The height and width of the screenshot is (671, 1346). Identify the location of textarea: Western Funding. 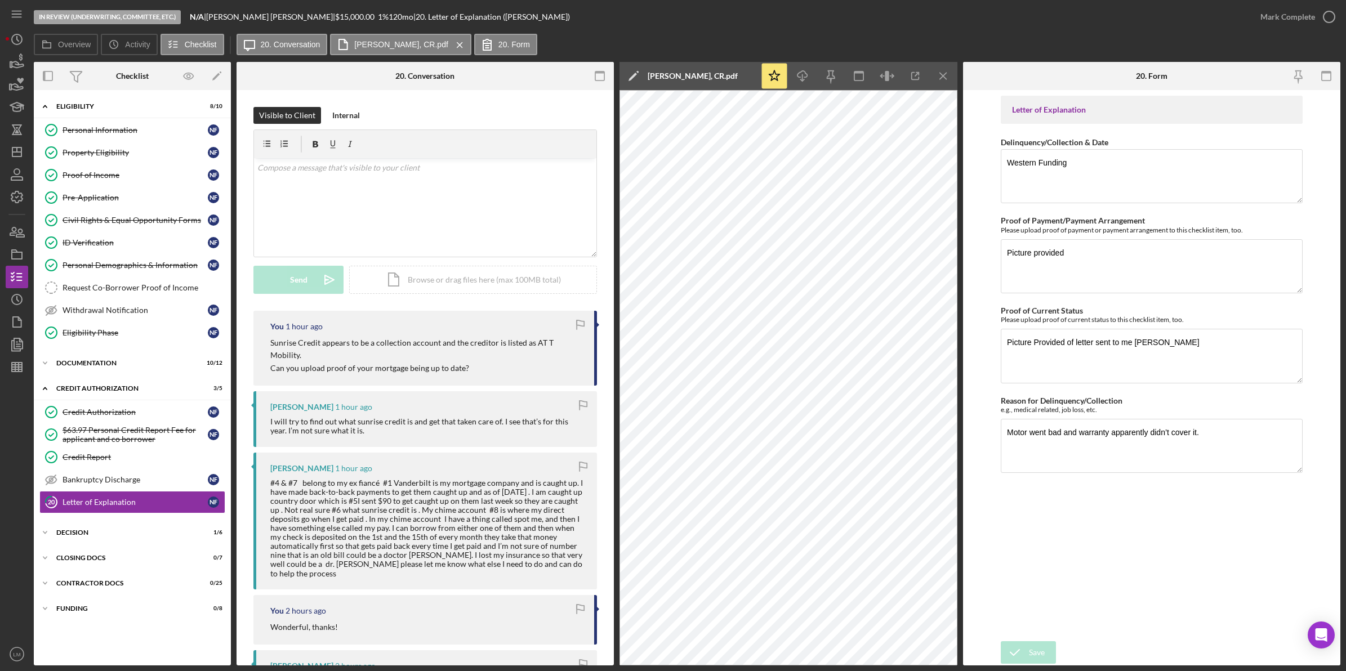
(1152, 176).